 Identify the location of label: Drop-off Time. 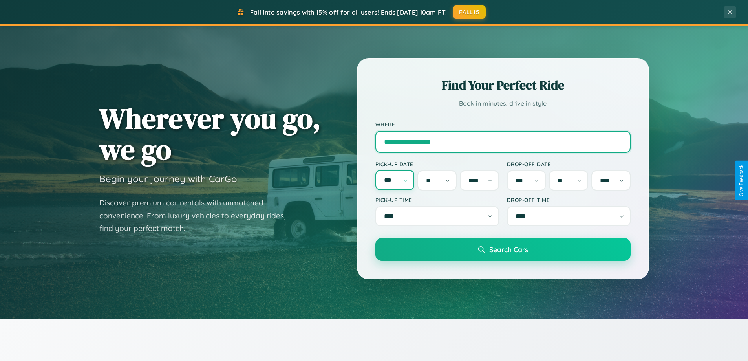
(569, 199).